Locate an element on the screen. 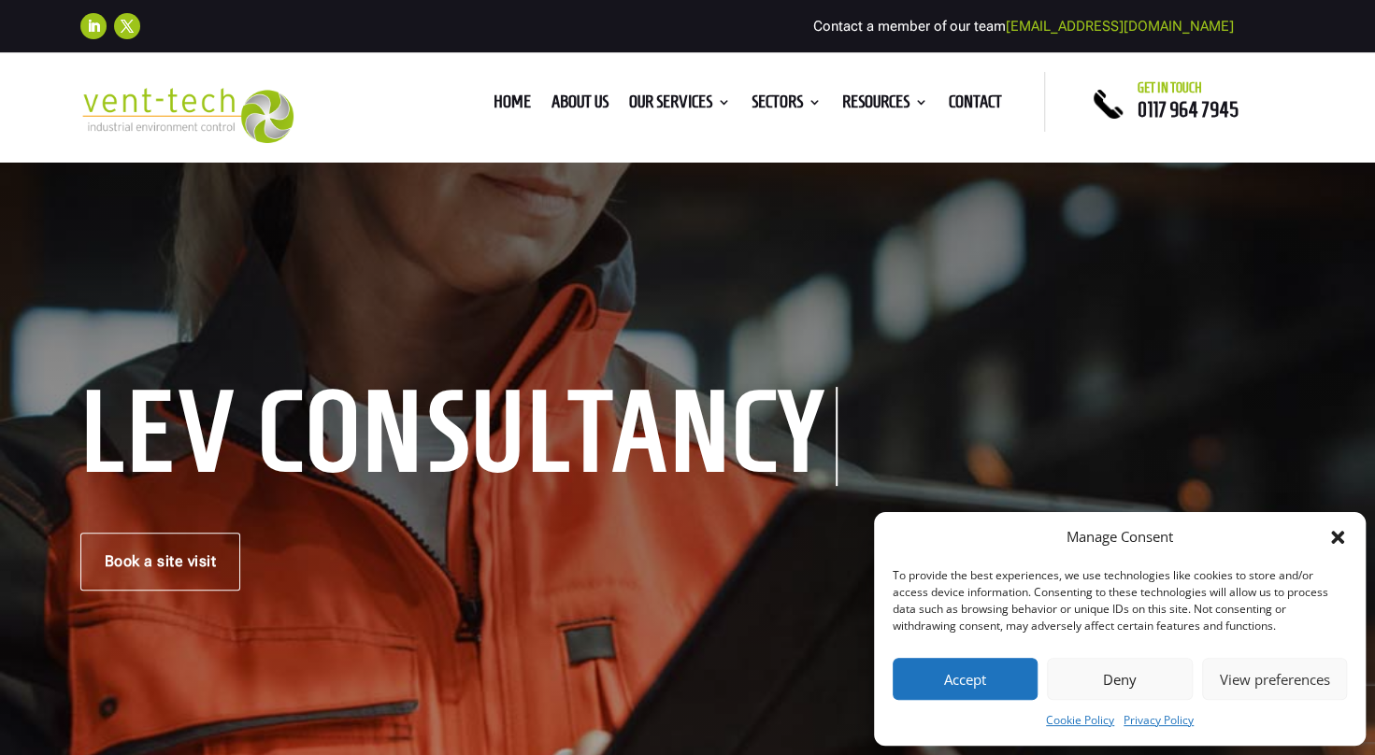 This screenshot has width=1375, height=755. a: Privacy Policy is located at coordinates (1158, 721).